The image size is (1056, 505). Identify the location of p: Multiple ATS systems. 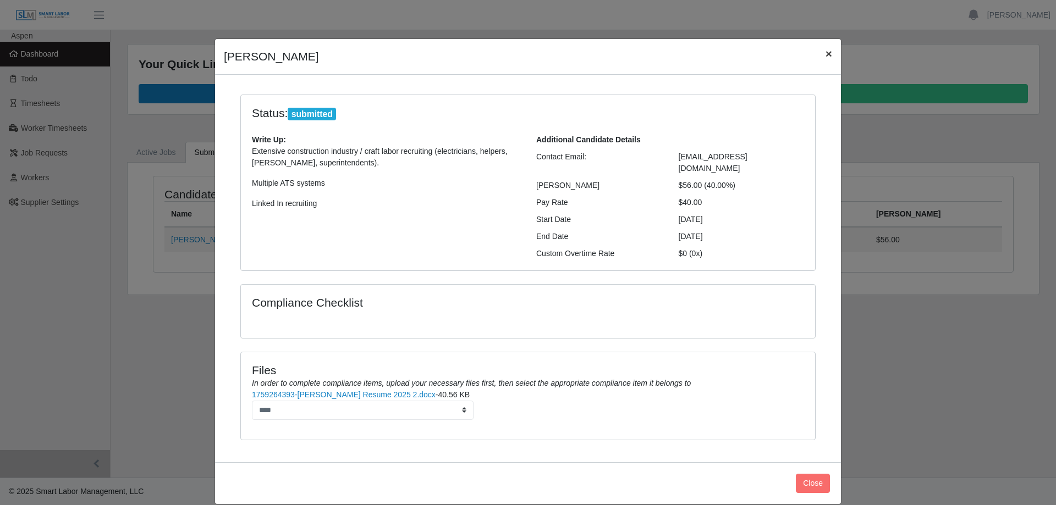
(386, 183).